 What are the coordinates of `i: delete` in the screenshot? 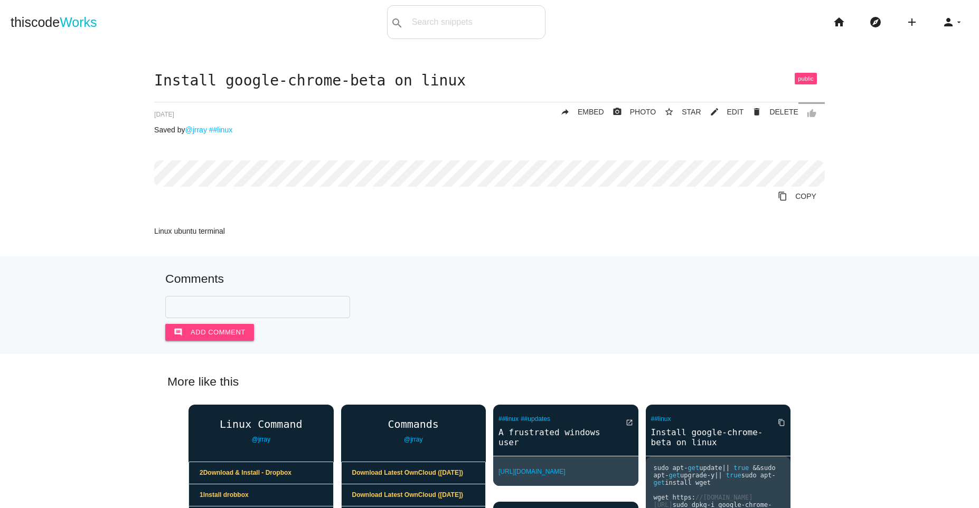 It's located at (757, 112).